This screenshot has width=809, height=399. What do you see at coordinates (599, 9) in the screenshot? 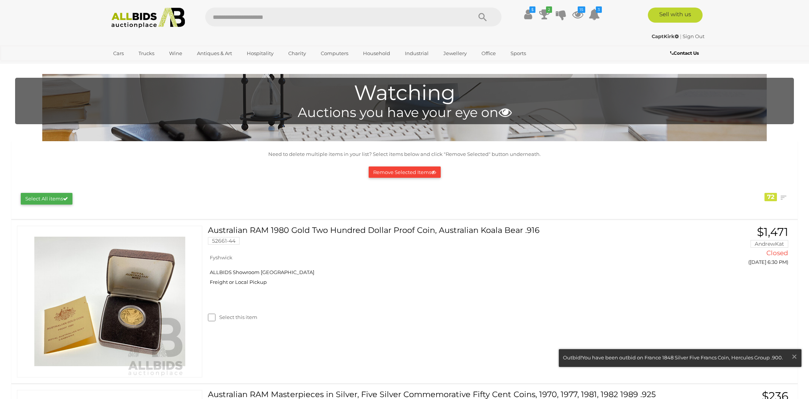
I see `i: 3` at bounding box center [599, 9].